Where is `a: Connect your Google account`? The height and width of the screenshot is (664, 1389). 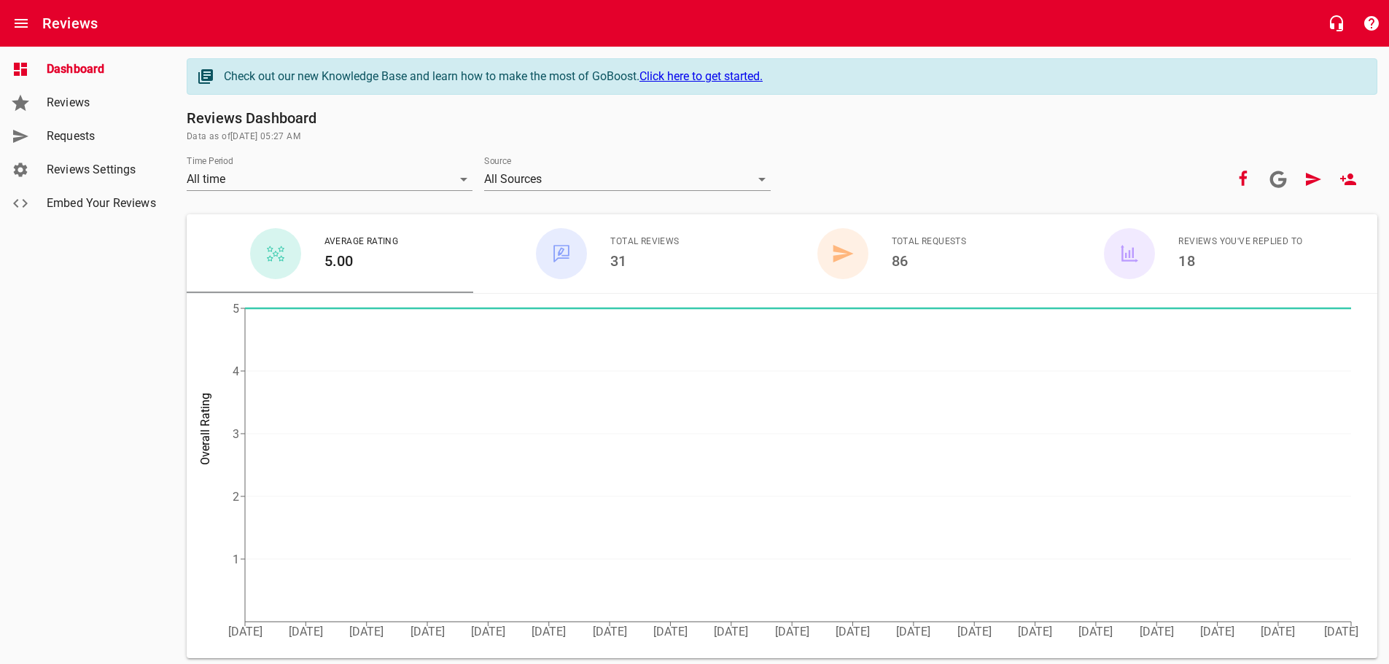 a: Connect your Google account is located at coordinates (1278, 179).